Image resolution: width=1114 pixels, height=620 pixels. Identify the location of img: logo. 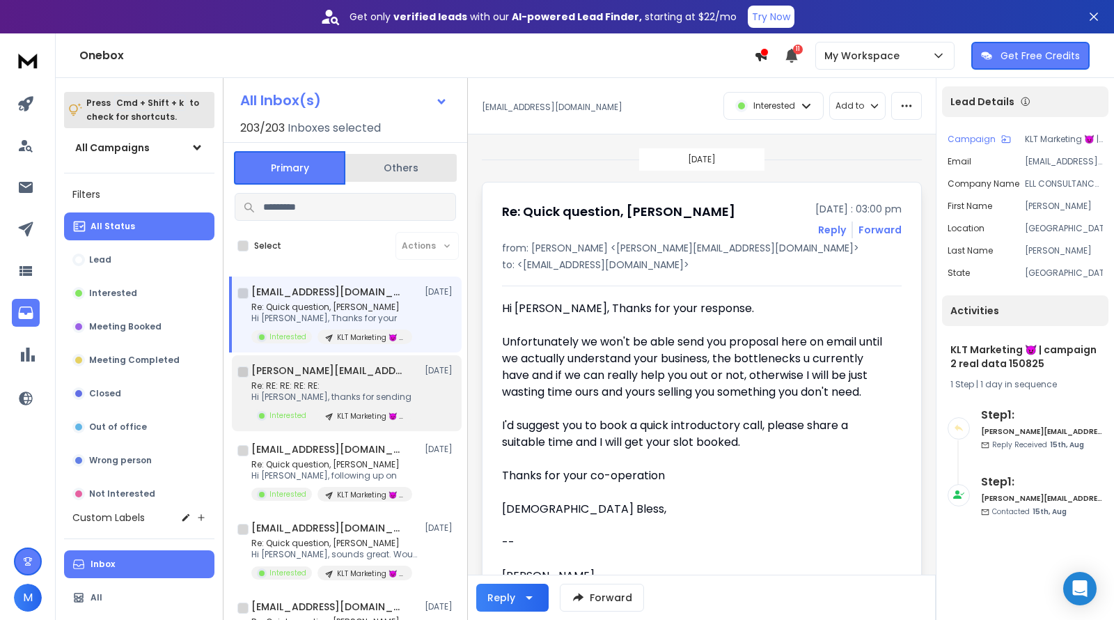
(28, 60).